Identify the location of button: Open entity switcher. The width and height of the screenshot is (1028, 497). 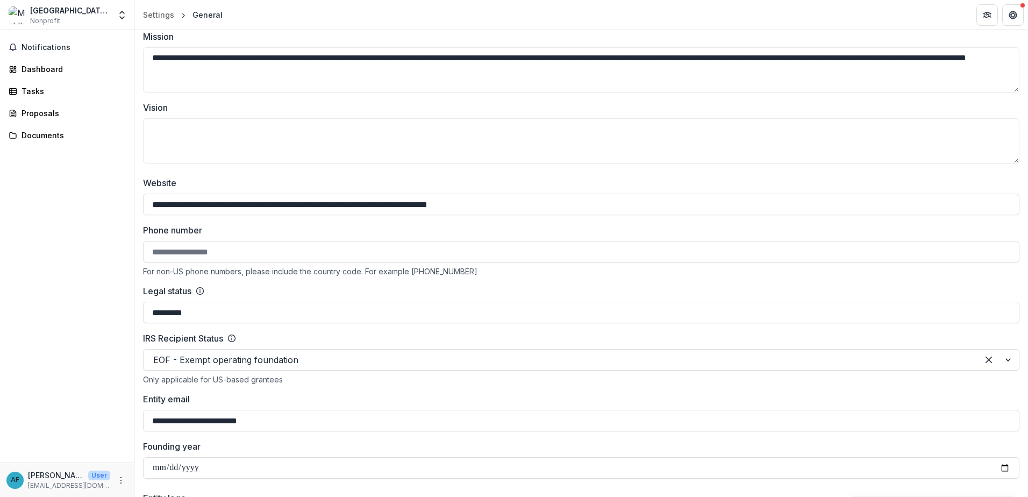
(122, 15).